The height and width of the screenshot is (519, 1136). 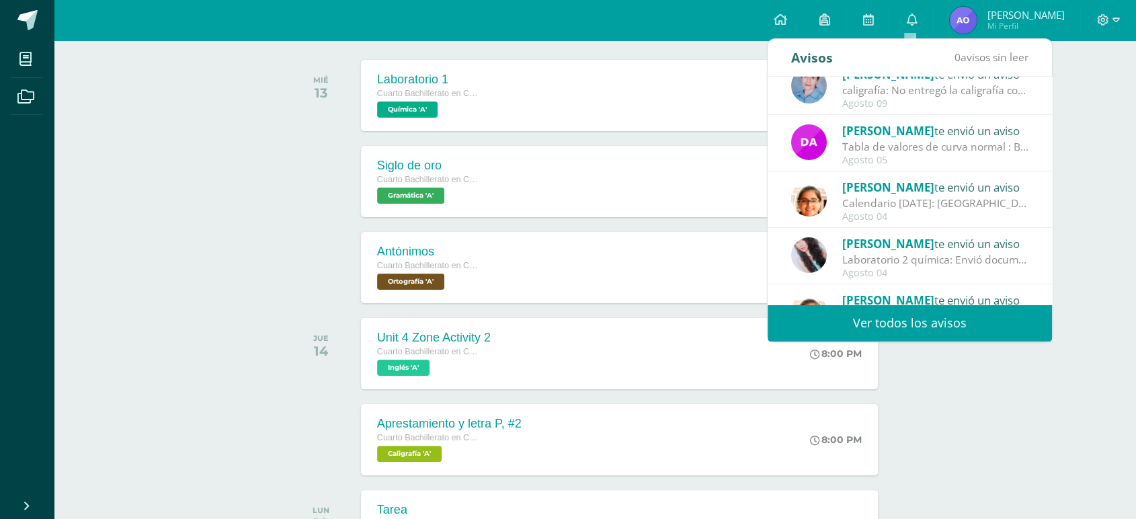 What do you see at coordinates (935, 90) in the screenshot?
I see `div: caligrafía: No entregó la caligrafía correspondiente a la semana del 4 al 8/8/25` at bounding box center [935, 90].